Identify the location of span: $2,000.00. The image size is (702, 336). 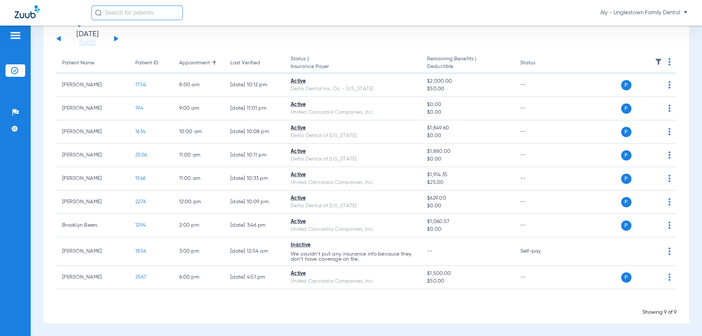
(468, 81).